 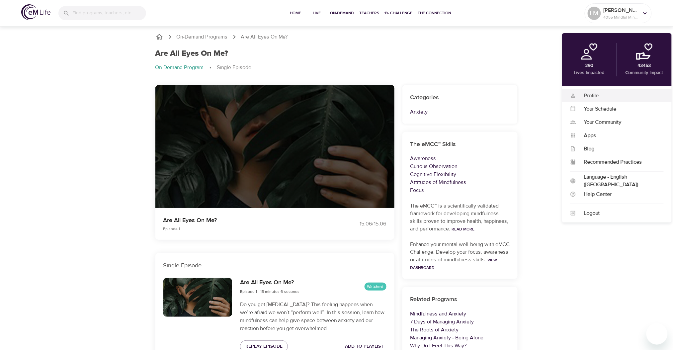 I want to click on h6: The eMCC™ Skills, so click(x=460, y=144).